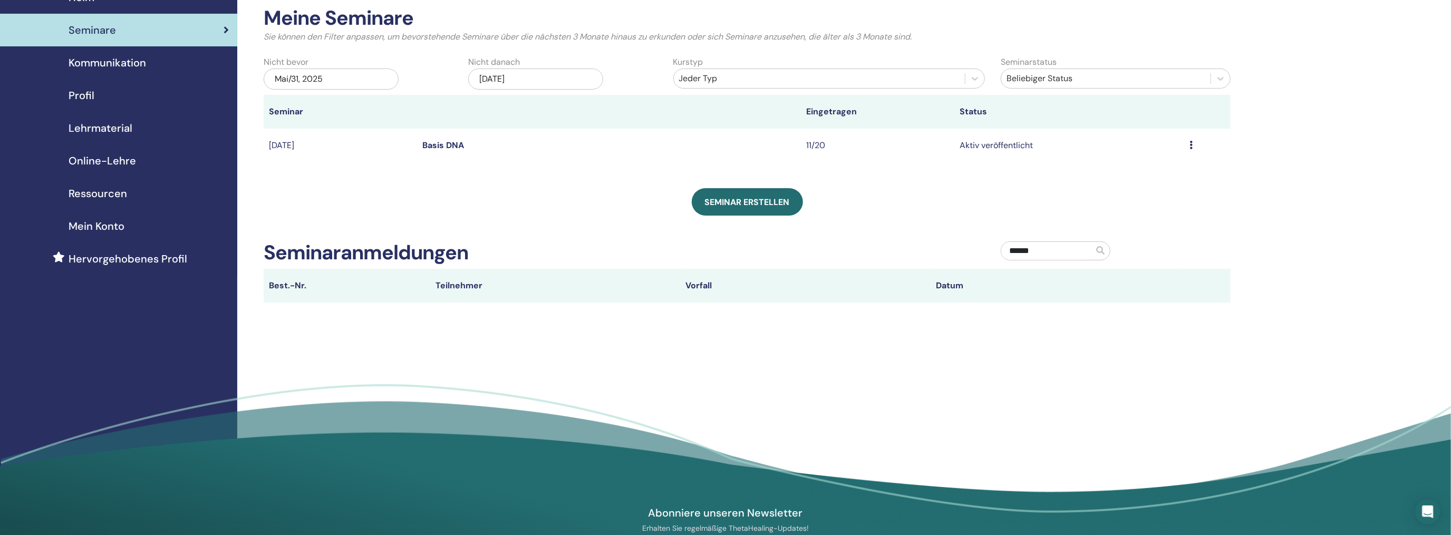 The height and width of the screenshot is (535, 1451). Describe the element at coordinates (366, 253) in the screenshot. I see `h2: Seminaranmeldungen` at that location.